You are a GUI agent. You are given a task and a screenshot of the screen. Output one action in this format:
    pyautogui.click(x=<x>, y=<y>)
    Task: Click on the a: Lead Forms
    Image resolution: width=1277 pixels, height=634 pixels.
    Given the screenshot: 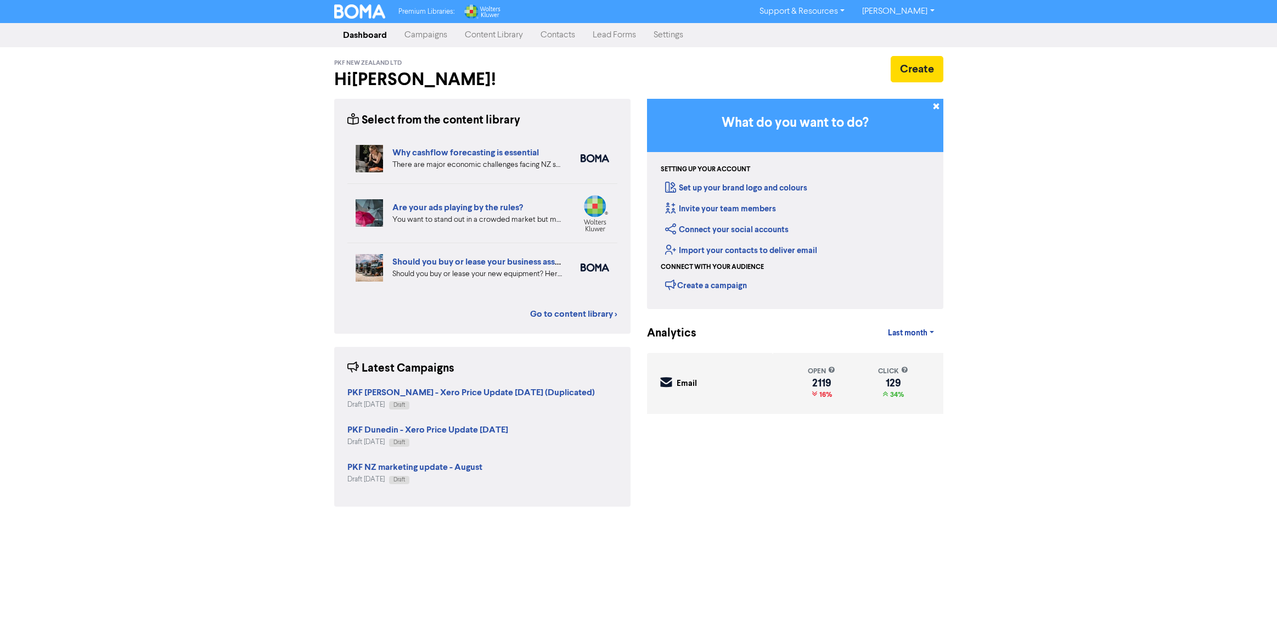 What is the action you would take?
    pyautogui.click(x=614, y=35)
    